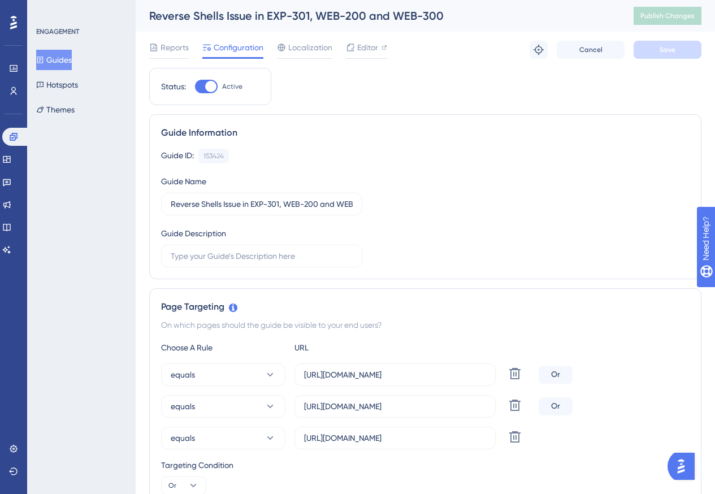 Image resolution: width=715 pixels, height=494 pixels. I want to click on span: Editor, so click(367, 47).